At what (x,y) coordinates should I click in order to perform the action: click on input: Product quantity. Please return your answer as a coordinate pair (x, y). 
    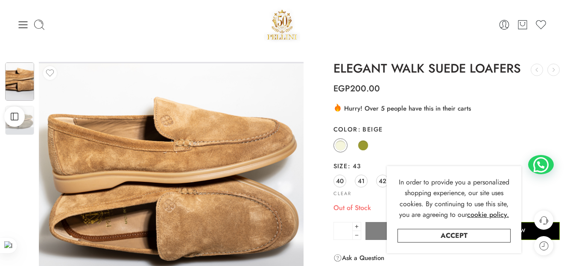
    Looking at the image, I should click on (343, 231).